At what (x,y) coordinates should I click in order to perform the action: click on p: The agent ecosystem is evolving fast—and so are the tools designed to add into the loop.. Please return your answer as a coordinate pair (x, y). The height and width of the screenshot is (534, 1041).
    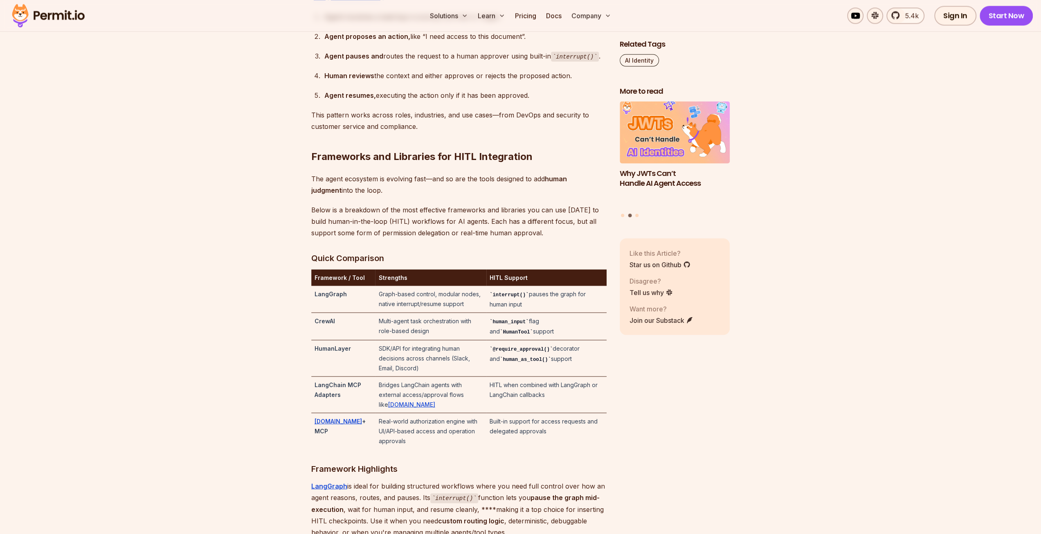
    Looking at the image, I should click on (459, 184).